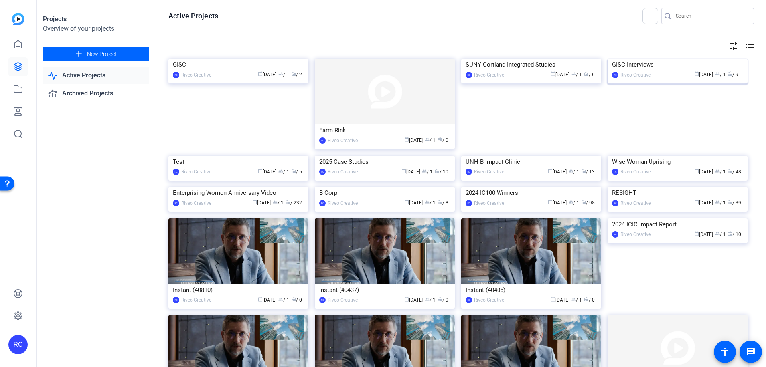 The image size is (766, 367). Describe the element at coordinates (296, 172) in the screenshot. I see `span: / 5` at that location.